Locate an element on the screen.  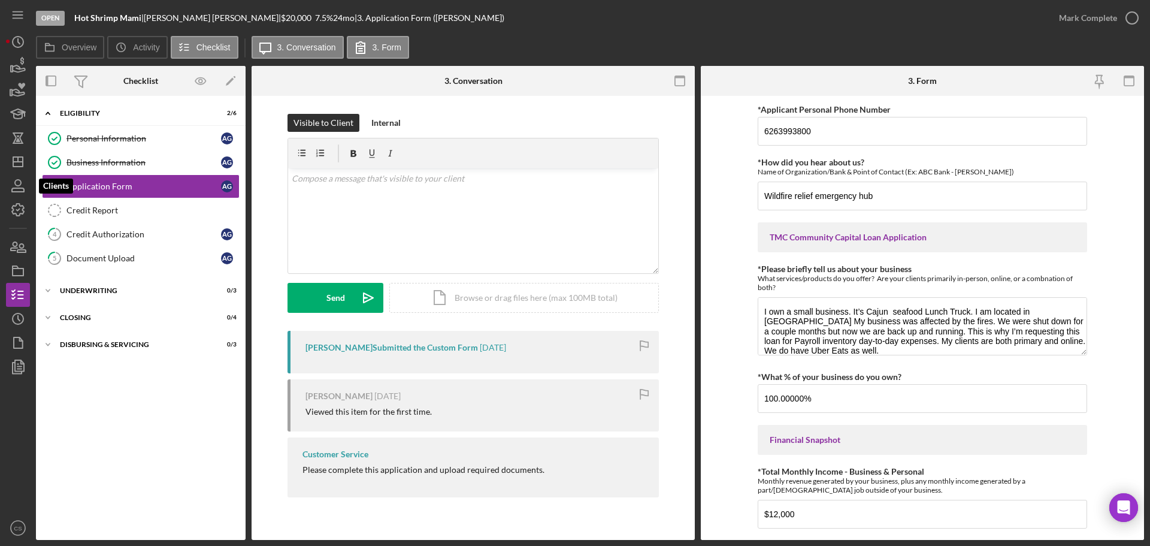
label: 3. Form is located at coordinates (387, 47).